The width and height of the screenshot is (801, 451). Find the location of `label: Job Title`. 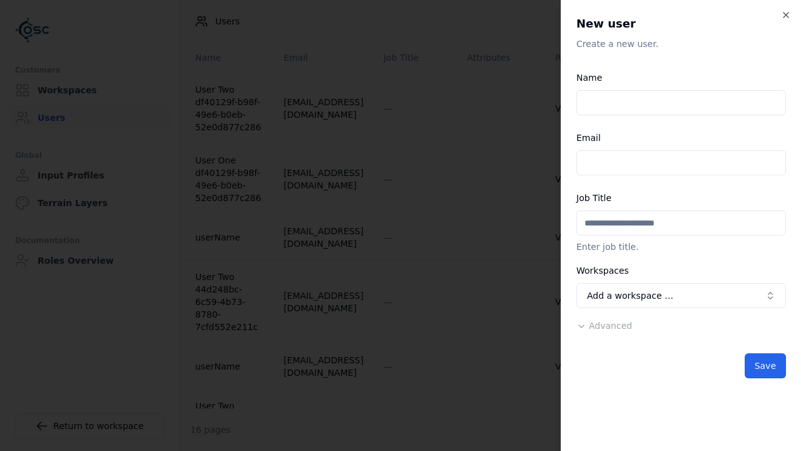

label: Job Title is located at coordinates (594, 198).